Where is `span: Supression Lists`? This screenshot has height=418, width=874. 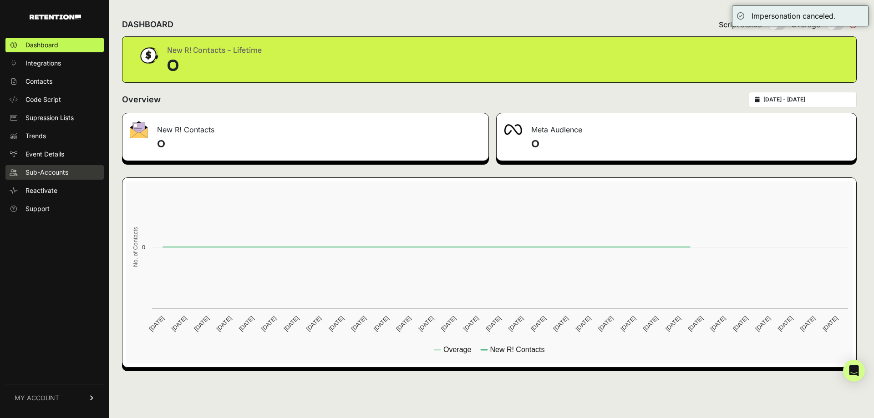
span: Supression Lists is located at coordinates (50, 118).